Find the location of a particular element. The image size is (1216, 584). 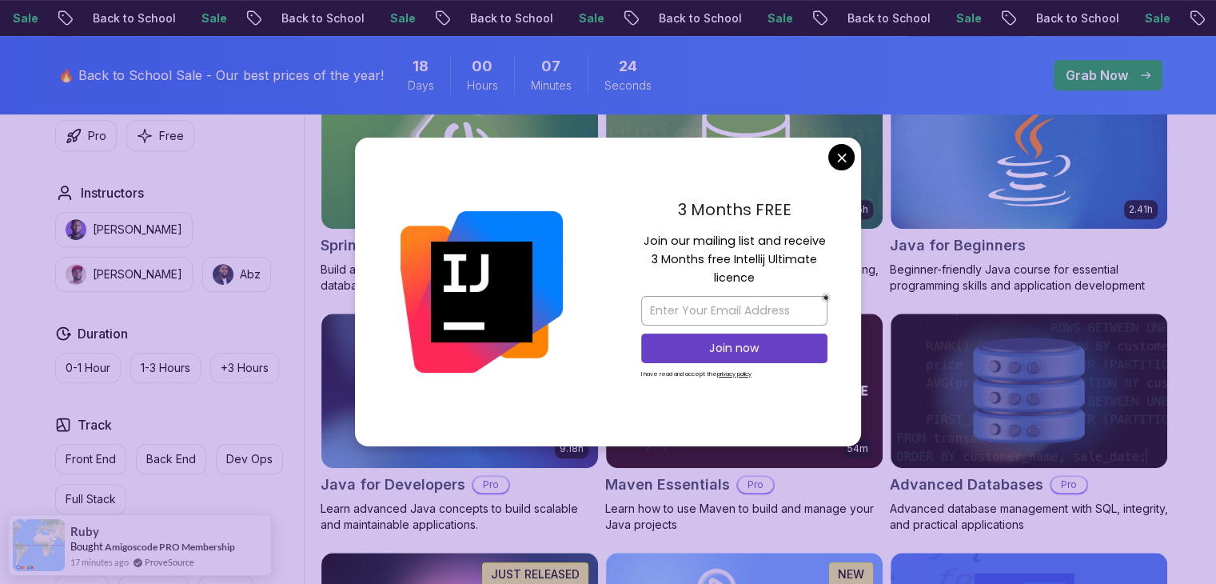

p: Full Stack is located at coordinates (90, 499).